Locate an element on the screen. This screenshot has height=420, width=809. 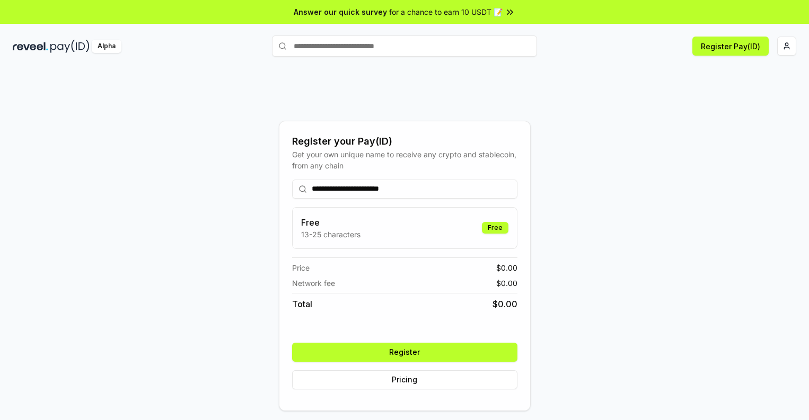
div: Free is located at coordinates (495, 228).